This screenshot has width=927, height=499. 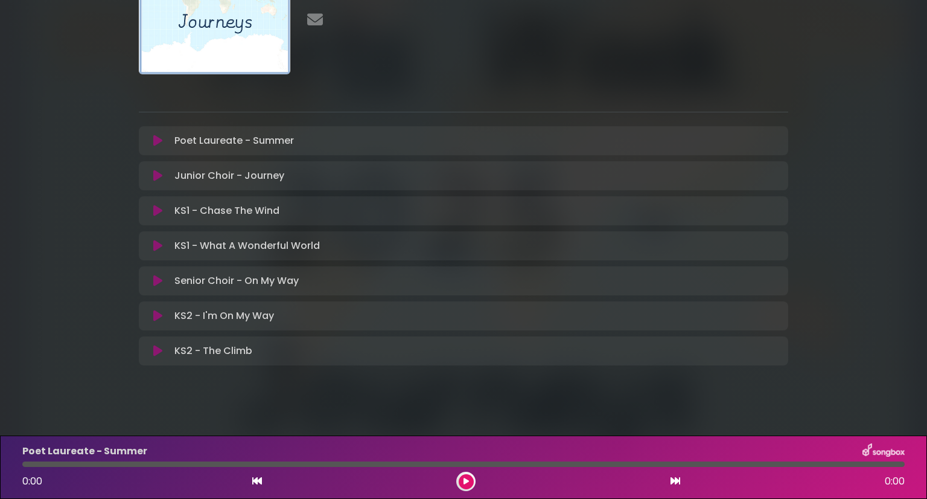 What do you see at coordinates (234, 141) in the screenshot?
I see `p: Poet Laureate - Summer` at bounding box center [234, 141].